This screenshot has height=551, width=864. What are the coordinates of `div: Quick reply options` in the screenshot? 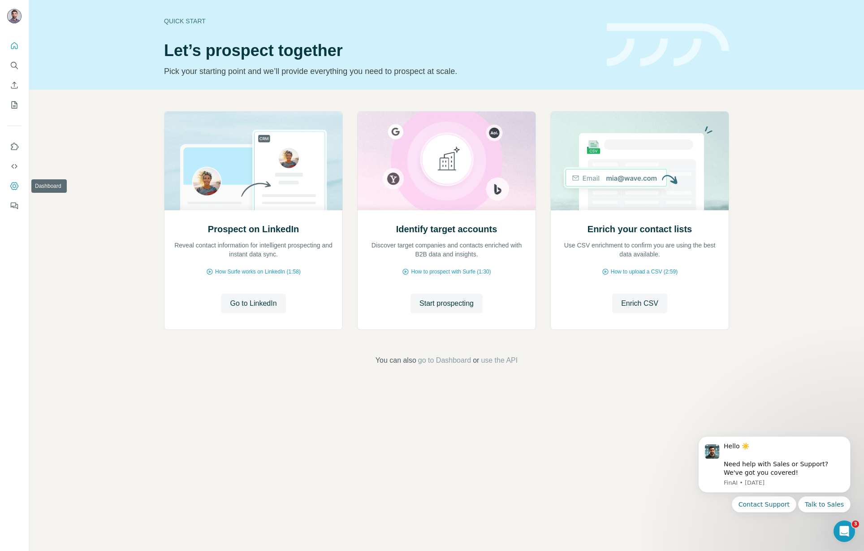 It's located at (90, 79).